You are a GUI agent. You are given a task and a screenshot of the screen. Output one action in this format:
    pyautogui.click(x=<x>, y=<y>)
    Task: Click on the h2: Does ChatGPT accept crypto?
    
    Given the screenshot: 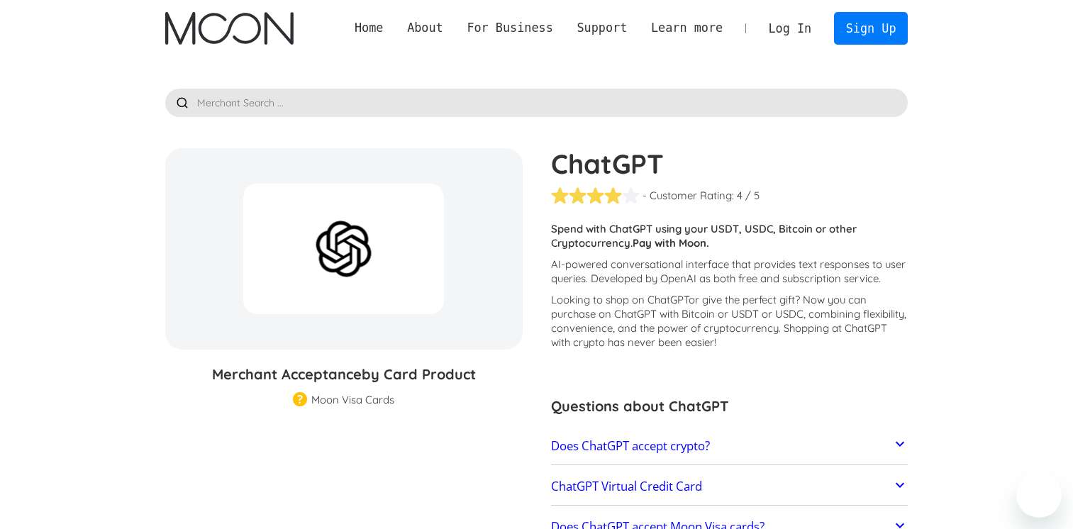 What is the action you would take?
    pyautogui.click(x=630, y=446)
    